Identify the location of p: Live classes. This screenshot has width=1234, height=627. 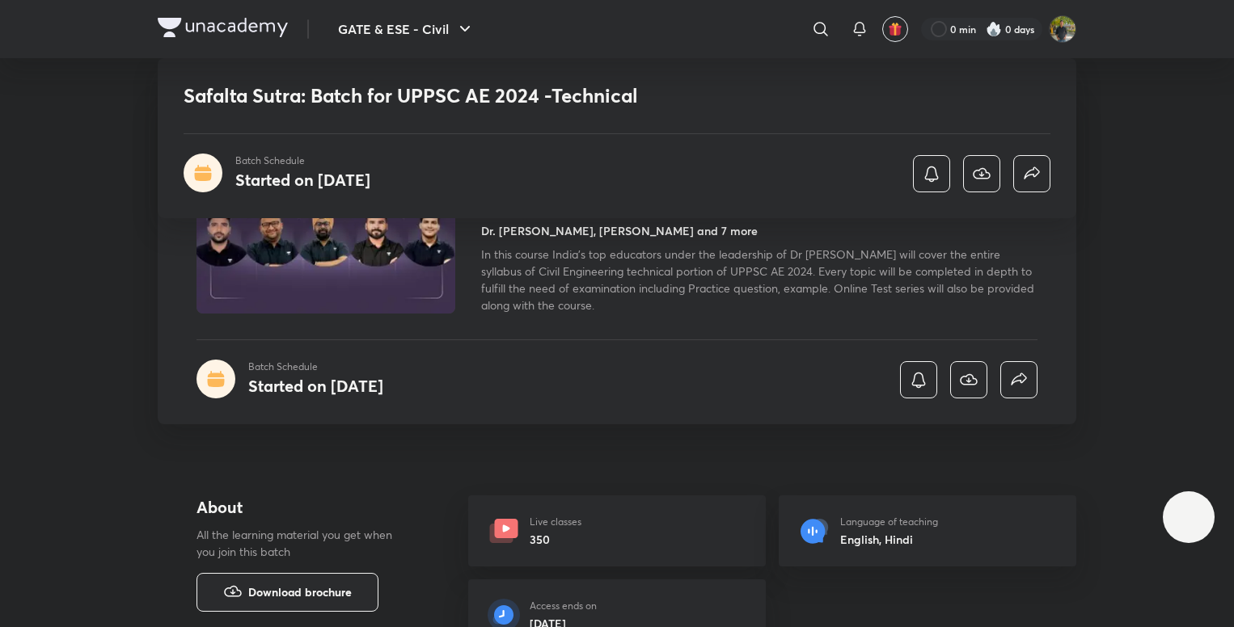
(555, 522).